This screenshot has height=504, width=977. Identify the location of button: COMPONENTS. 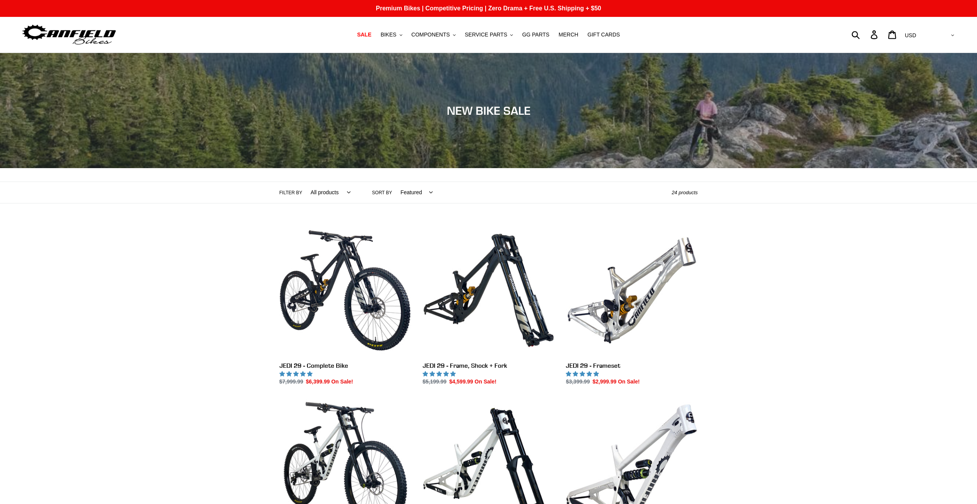
(434, 35).